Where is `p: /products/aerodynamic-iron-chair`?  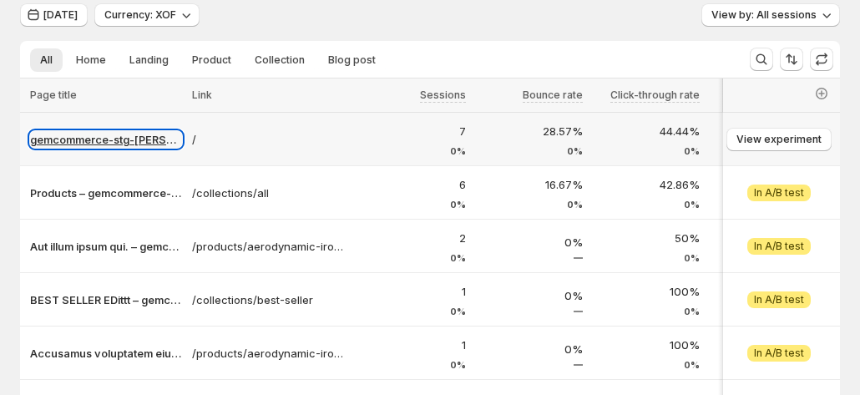
p: /products/aerodynamic-iron-chair is located at coordinates (271, 246).